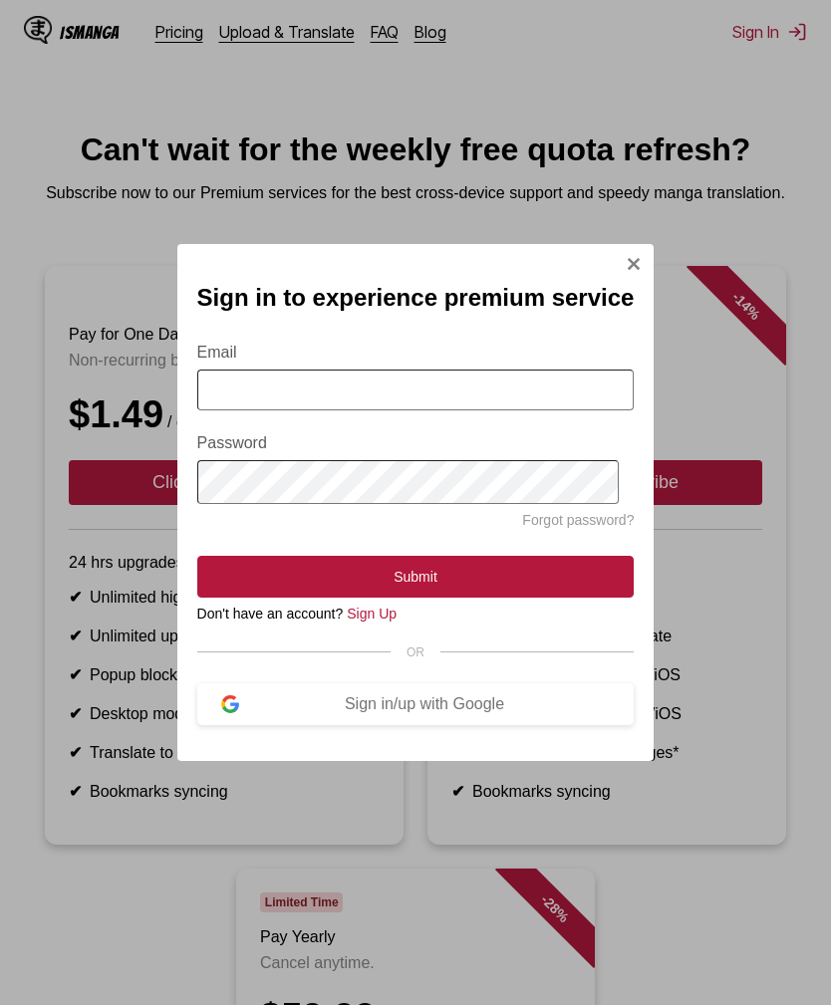 This screenshot has width=831, height=1005. Describe the element at coordinates (230, 704) in the screenshot. I see `img: google-logo` at that location.